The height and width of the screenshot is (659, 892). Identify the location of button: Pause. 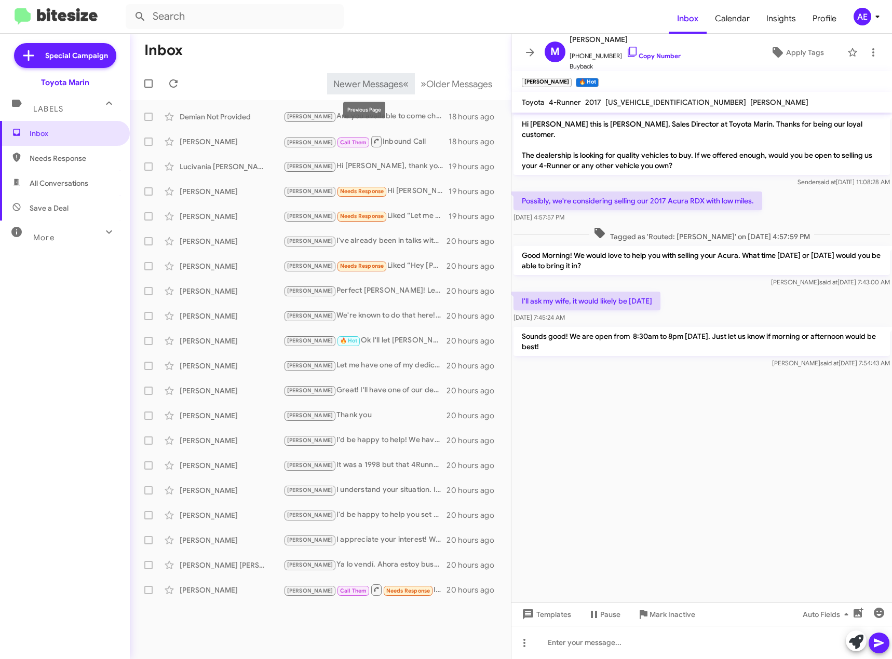
(604, 615).